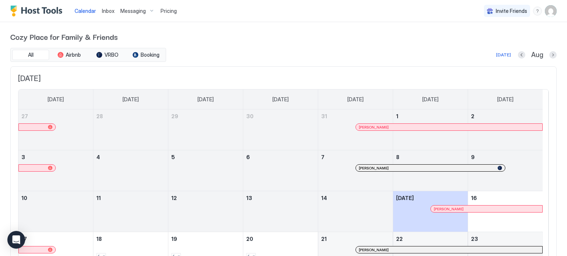 The width and height of the screenshot is (567, 256). What do you see at coordinates (430, 198) in the screenshot?
I see `a: August 15, 2025` at bounding box center [430, 198].